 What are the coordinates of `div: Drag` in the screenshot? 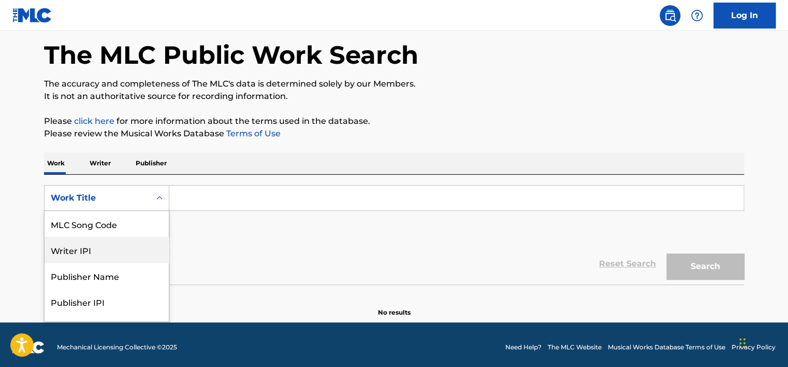 It's located at (743, 343).